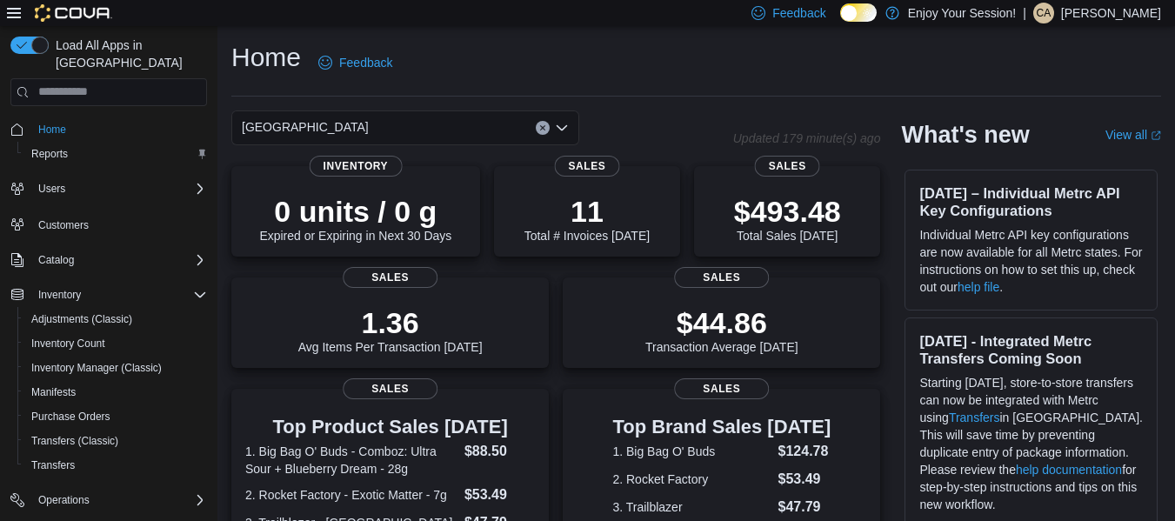 This screenshot has height=521, width=1175. Describe the element at coordinates (962, 13) in the screenshot. I see `p: Enjoy Your Session!` at that location.